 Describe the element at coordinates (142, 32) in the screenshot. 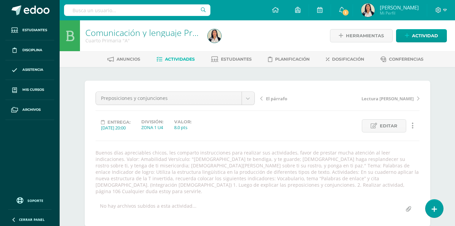

I see `h1: Comunicación y lenguaje Pri 4` at that location.